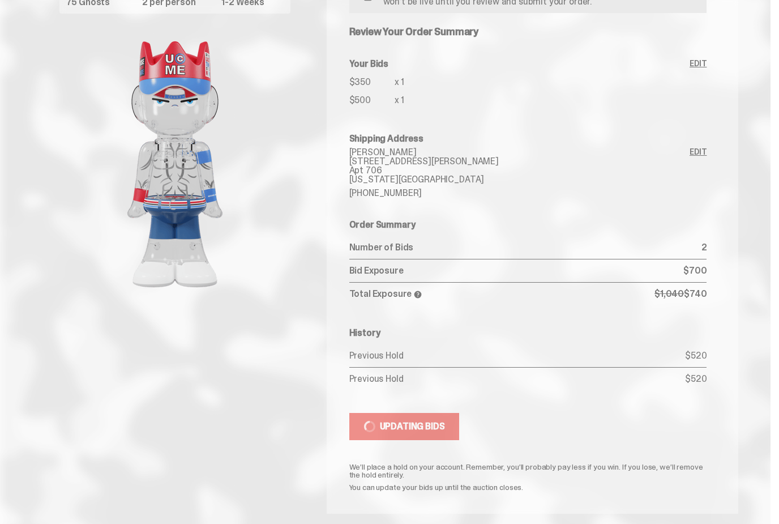 The image size is (779, 524). What do you see at coordinates (669, 293) in the screenshot?
I see `span: $1,040` at bounding box center [669, 293].